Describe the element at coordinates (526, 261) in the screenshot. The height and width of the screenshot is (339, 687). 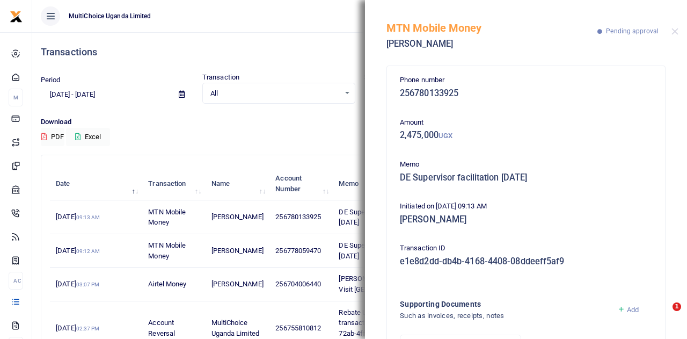
I see `h5: e1e8d2dd-db4b-4168-4408-08ddeeff5af9` at that location.